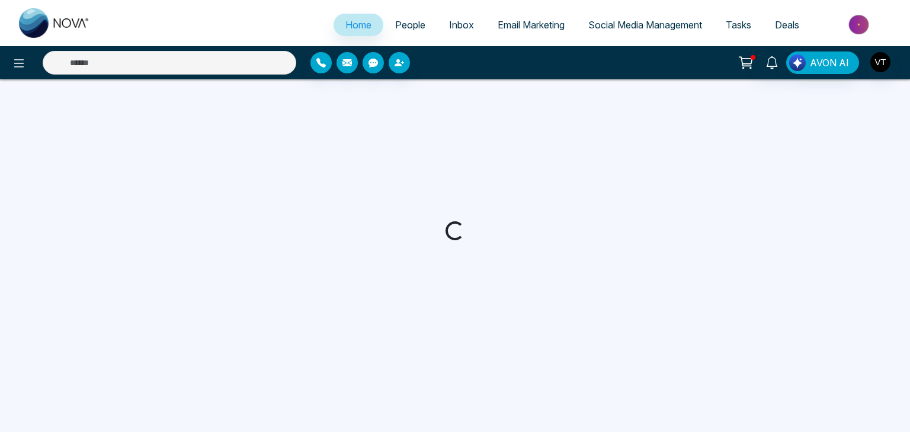 The height and width of the screenshot is (432, 910). What do you see at coordinates (461, 25) in the screenshot?
I see `a: Inbox` at bounding box center [461, 25].